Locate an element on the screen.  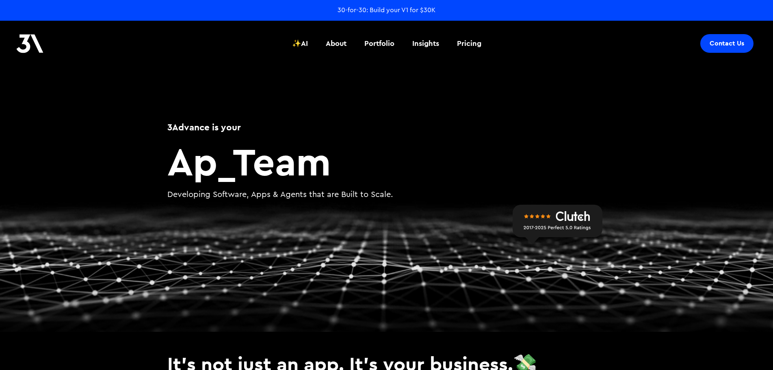
a: ✨AI is located at coordinates (300, 43).